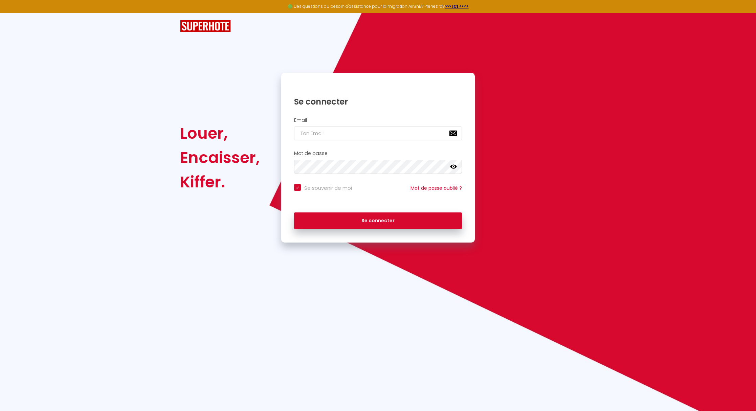  Describe the element at coordinates (378, 153) in the screenshot. I see `h2: Mot de passe` at that location.